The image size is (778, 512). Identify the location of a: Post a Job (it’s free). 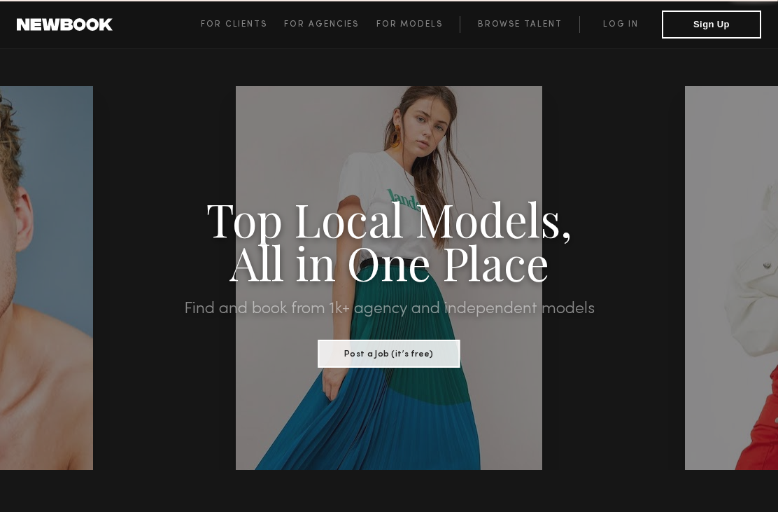
(389, 352).